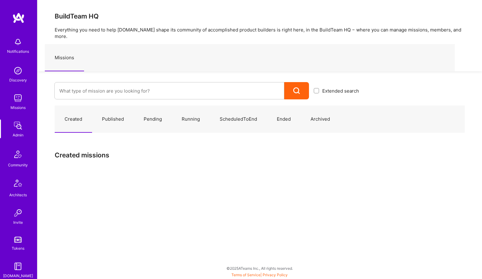 The height and width of the screenshot is (279, 482). I want to click on div: Notifications, so click(18, 51).